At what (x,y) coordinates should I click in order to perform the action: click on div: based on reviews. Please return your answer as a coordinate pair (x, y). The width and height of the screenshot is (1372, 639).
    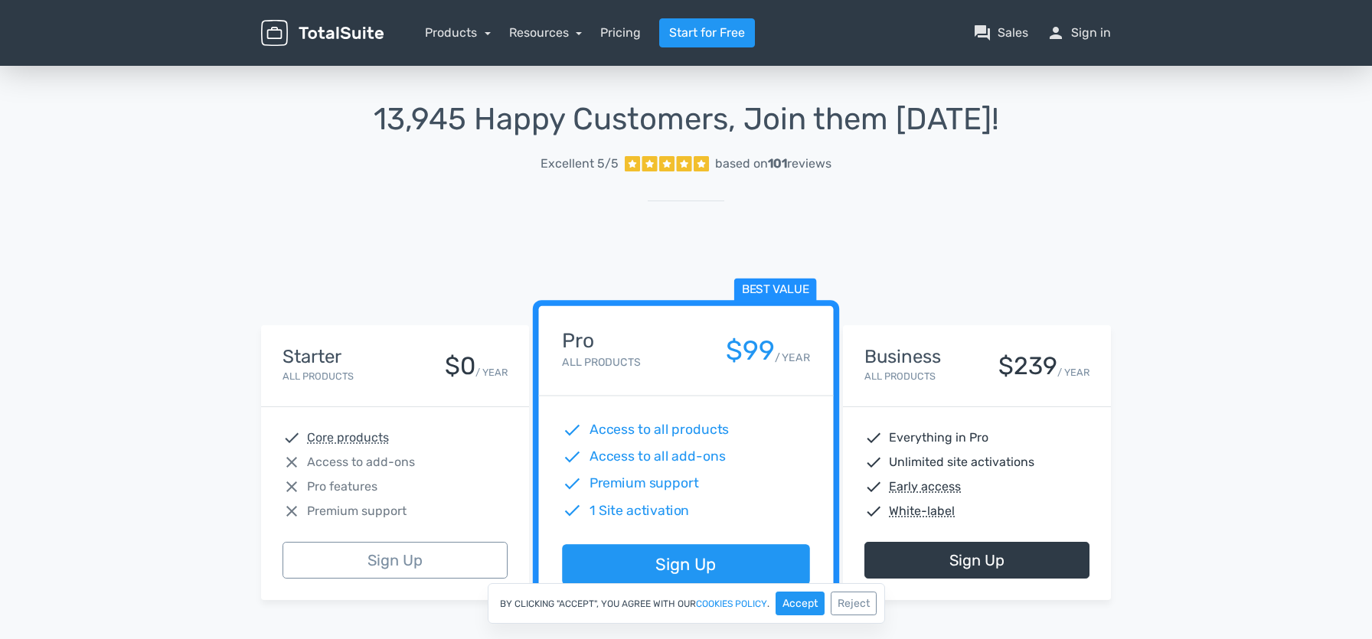
    Looking at the image, I should click on (773, 164).